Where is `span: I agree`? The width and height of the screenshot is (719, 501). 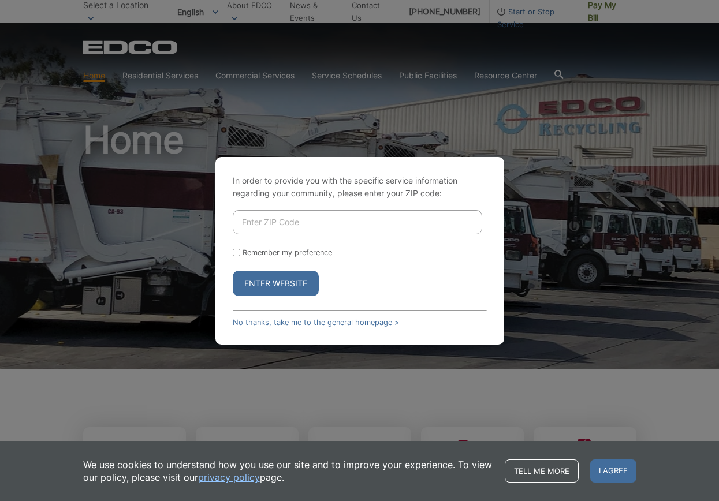 span: I agree is located at coordinates (613, 471).